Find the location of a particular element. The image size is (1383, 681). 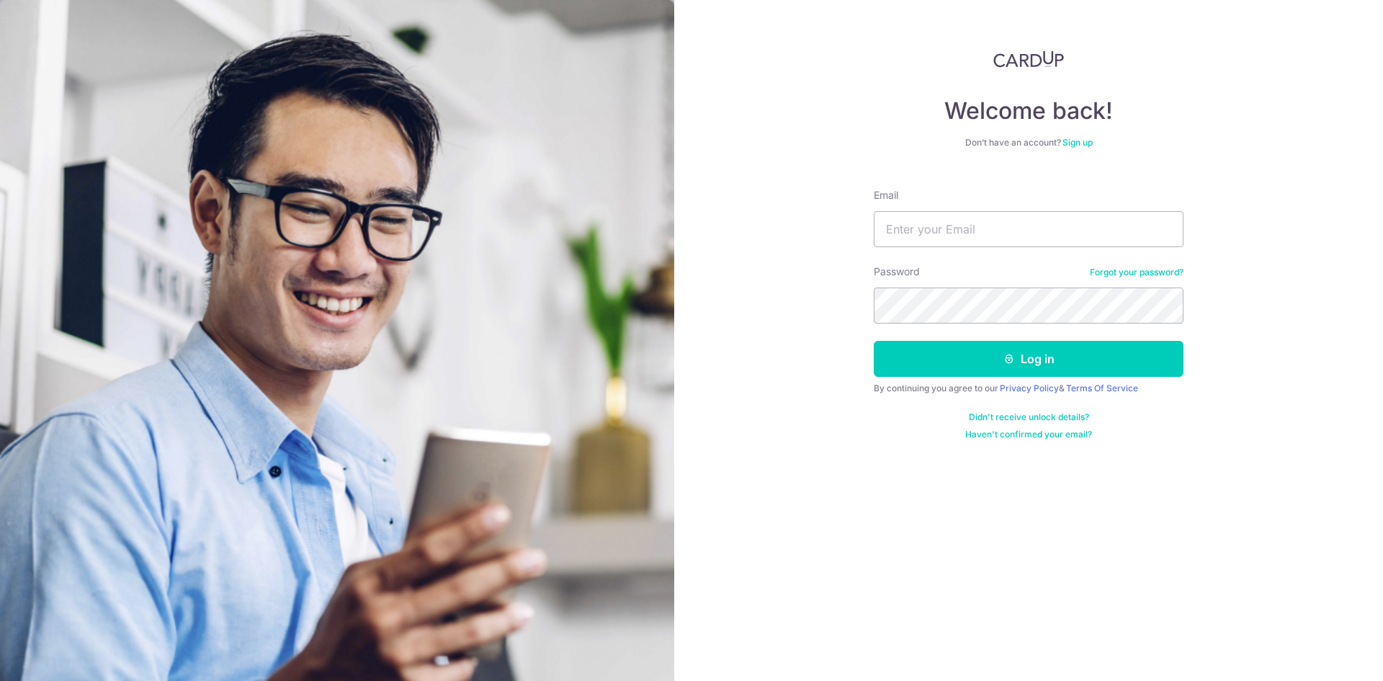

label: Email is located at coordinates (886, 195).